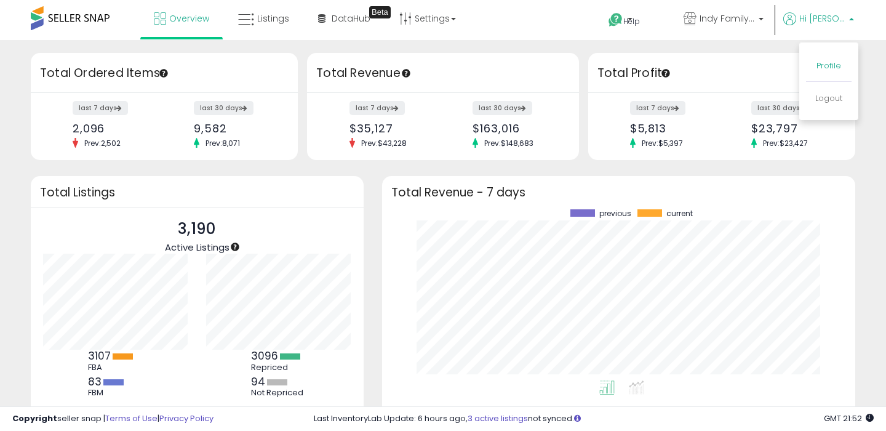 The width and height of the screenshot is (886, 431). I want to click on span: Listings, so click(273, 18).